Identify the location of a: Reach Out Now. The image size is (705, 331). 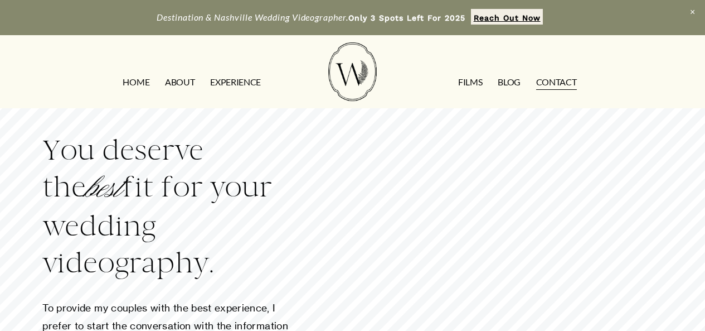
(507, 17).